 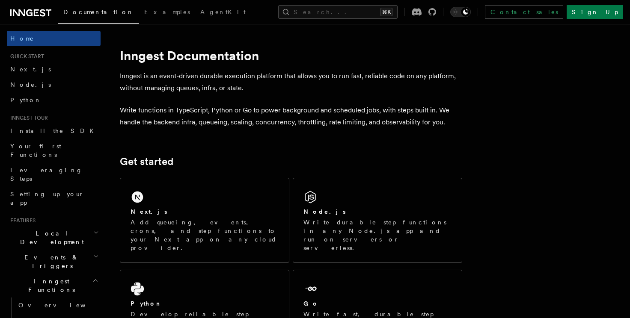 I want to click on a: Node.js, so click(x=53, y=85).